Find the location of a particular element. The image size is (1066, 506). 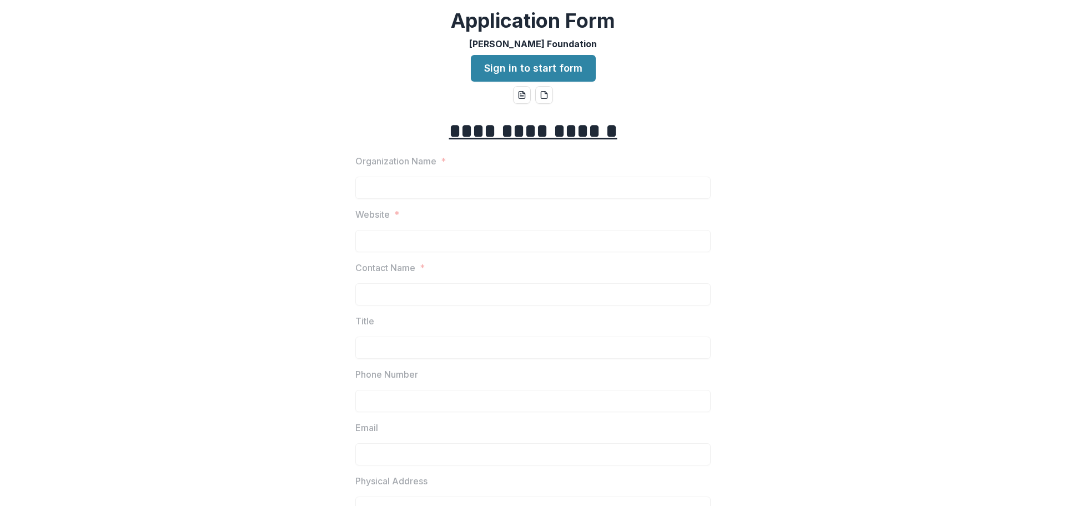

p: Website is located at coordinates (372, 214).